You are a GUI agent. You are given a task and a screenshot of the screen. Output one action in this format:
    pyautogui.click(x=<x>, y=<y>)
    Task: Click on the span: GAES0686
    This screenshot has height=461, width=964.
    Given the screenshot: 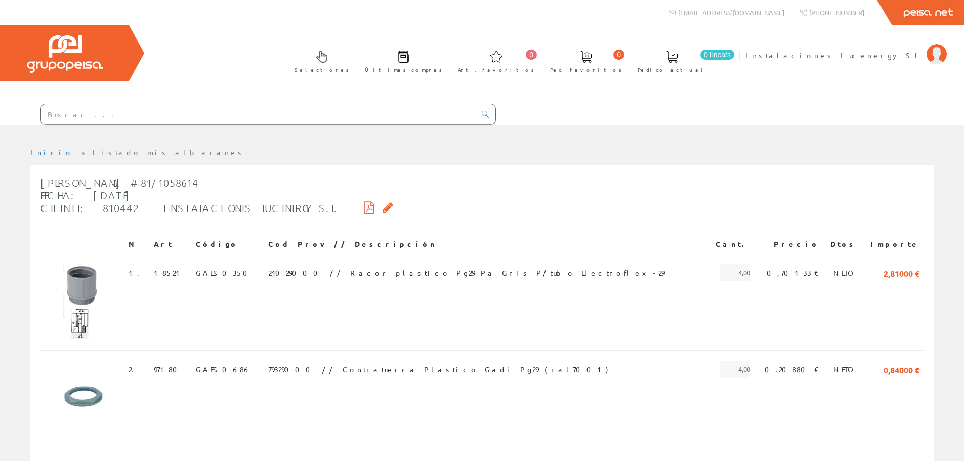 What is the action you would take?
    pyautogui.click(x=223, y=369)
    